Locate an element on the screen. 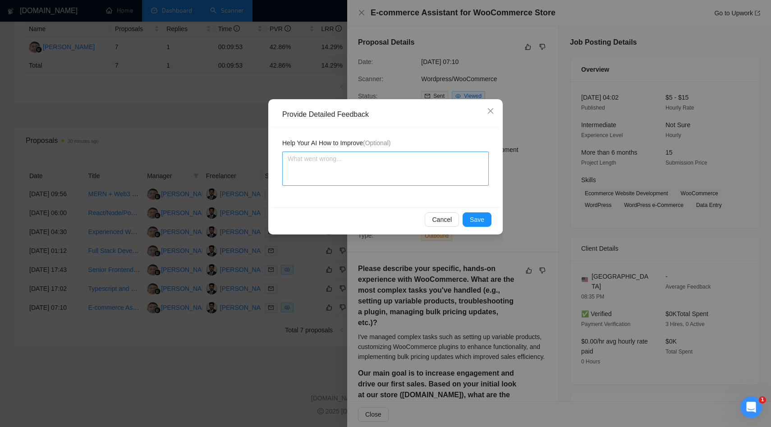 The height and width of the screenshot is (427, 771). span: Help Your AI How to Improve is located at coordinates (336, 143).